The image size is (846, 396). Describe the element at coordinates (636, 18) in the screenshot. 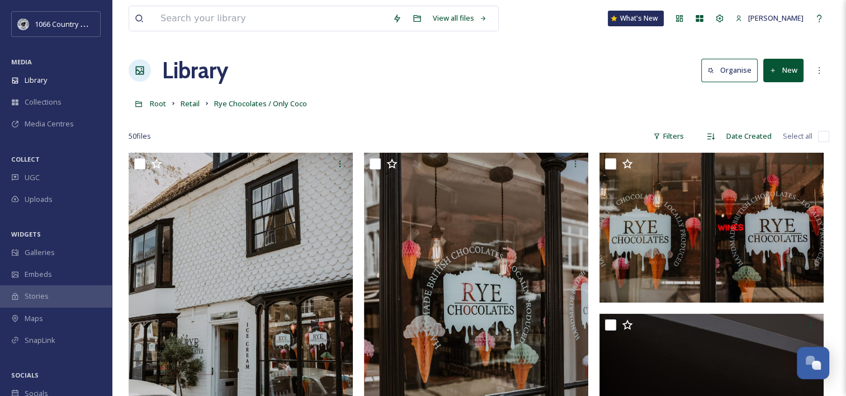

I see `a: What's New` at that location.